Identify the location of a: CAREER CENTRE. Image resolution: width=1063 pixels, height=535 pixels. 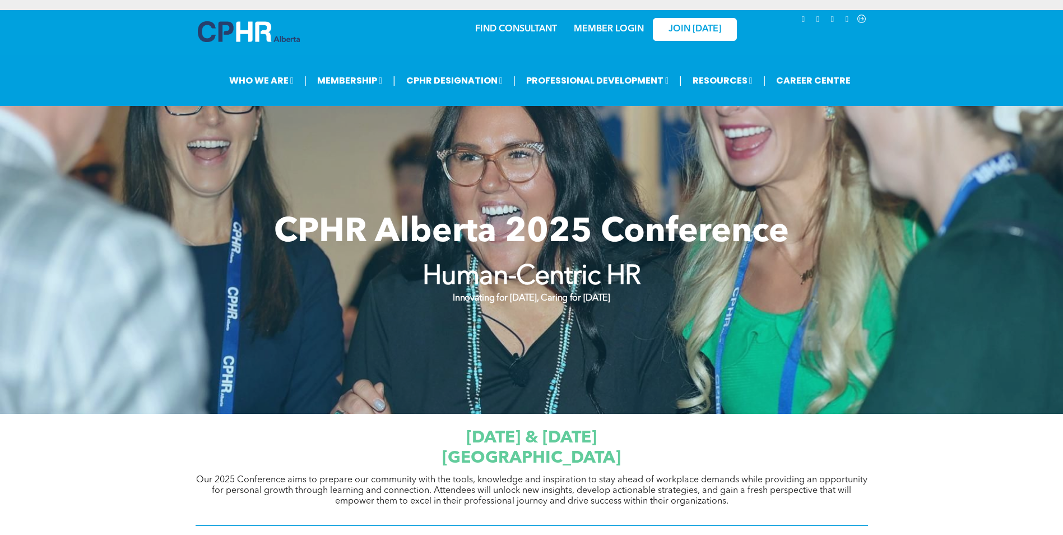
(813, 81).